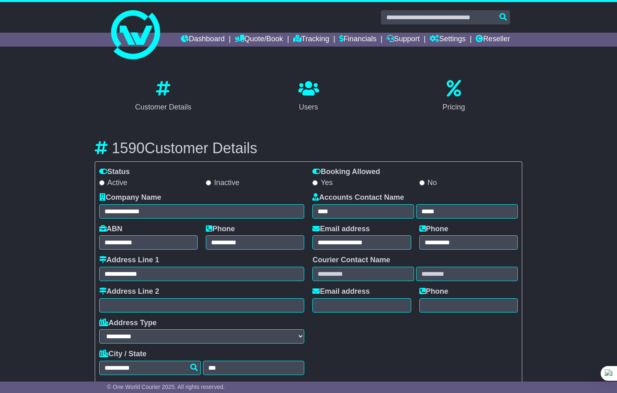 The width and height of the screenshot is (617, 393). What do you see at coordinates (163, 107) in the screenshot?
I see `div: Customer Details` at bounding box center [163, 107].